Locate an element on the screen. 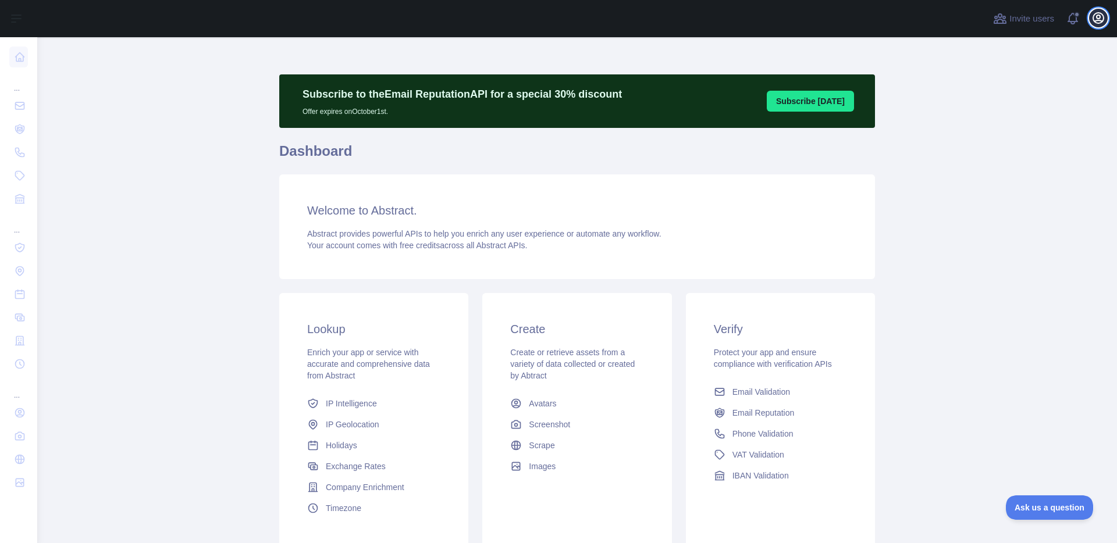 Image resolution: width=1117 pixels, height=543 pixels. a: Phone Validation is located at coordinates (780, 434).